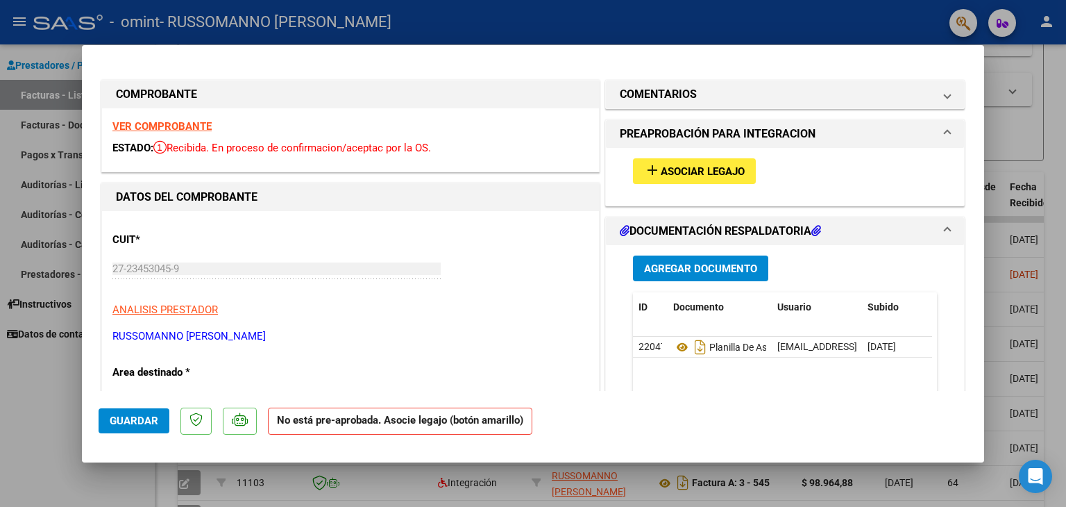 The width and height of the screenshot is (1066, 507). Describe the element at coordinates (737, 347) in the screenshot. I see `span: Planilla De Asistencia` at that location.